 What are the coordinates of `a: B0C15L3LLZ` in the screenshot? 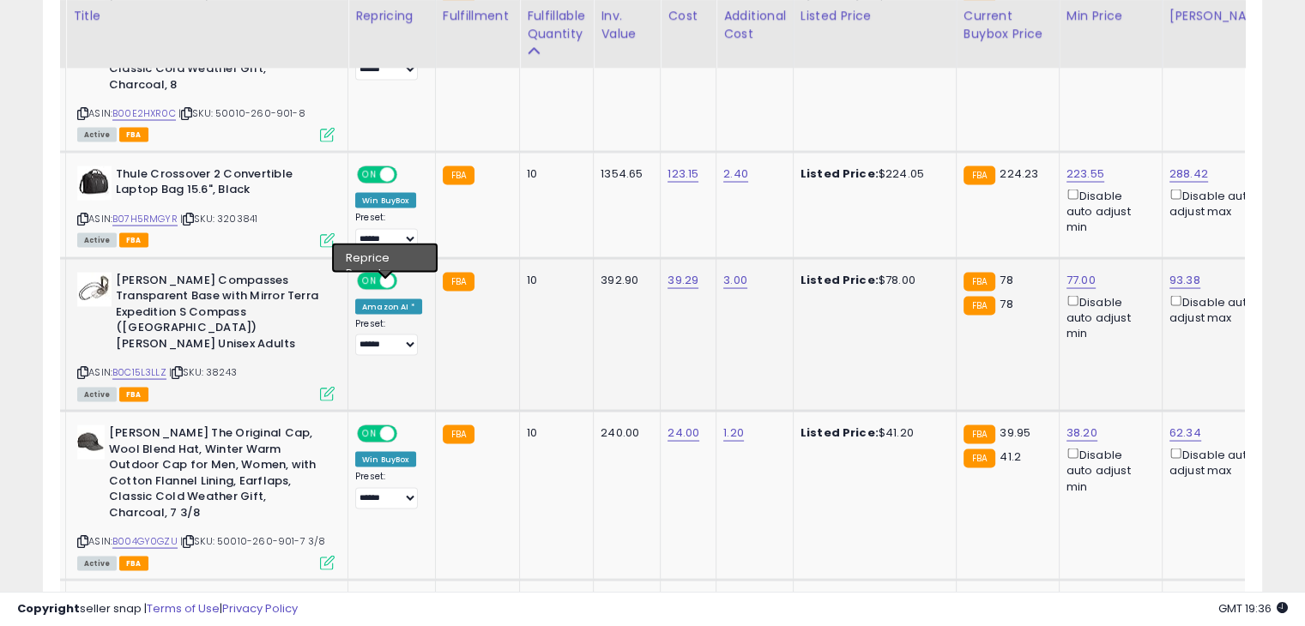 It's located at (139, 372).